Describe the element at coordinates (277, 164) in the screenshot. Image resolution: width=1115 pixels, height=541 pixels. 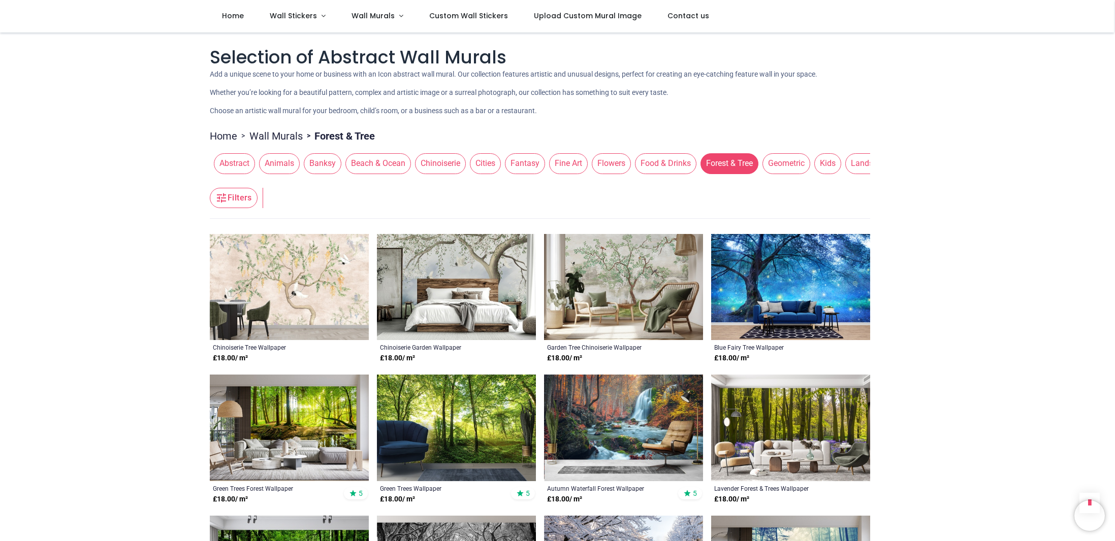
I see `button: Animals` at that location.